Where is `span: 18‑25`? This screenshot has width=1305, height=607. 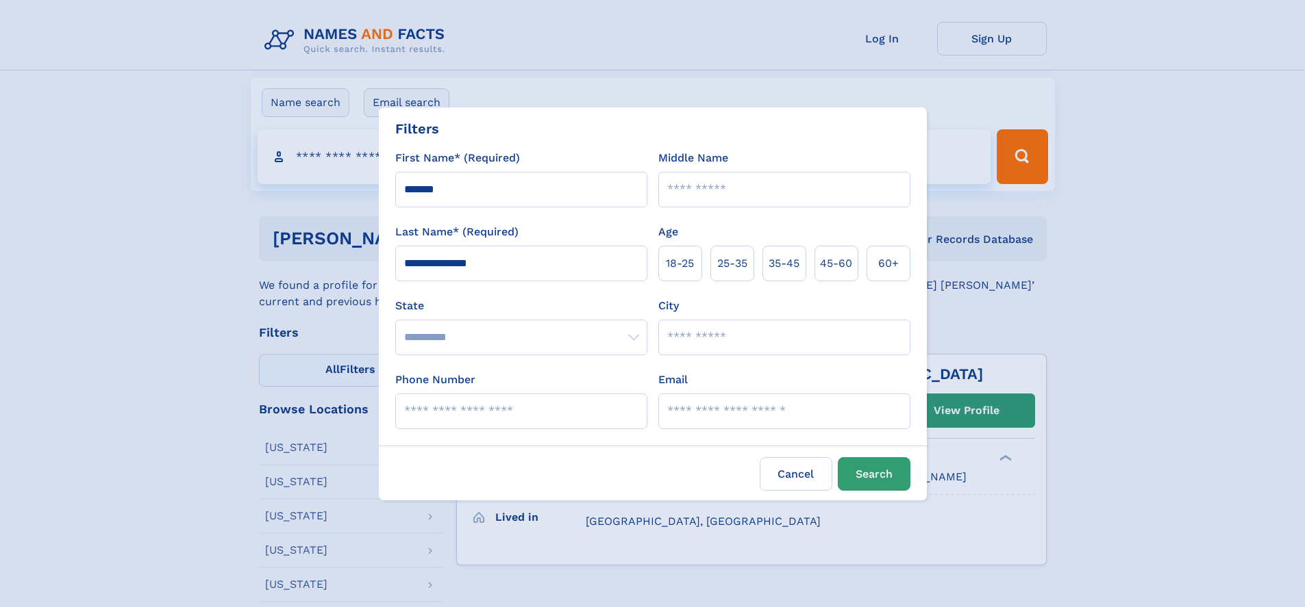
span: 18‑25 is located at coordinates (679, 264).